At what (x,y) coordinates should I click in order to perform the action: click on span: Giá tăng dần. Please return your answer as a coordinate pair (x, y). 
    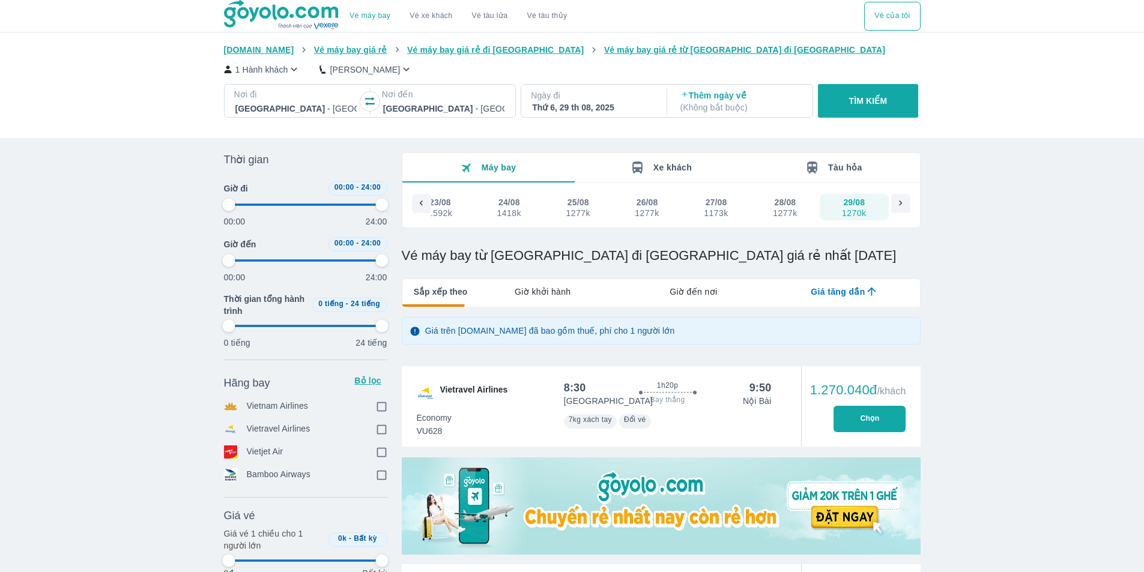
    Looking at the image, I should click on (838, 292).